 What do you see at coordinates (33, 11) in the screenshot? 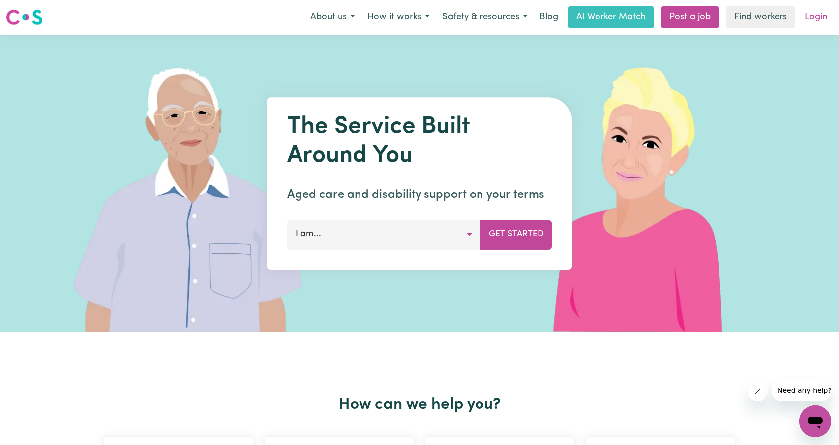
I see `span: Need any help?` at bounding box center [33, 11].